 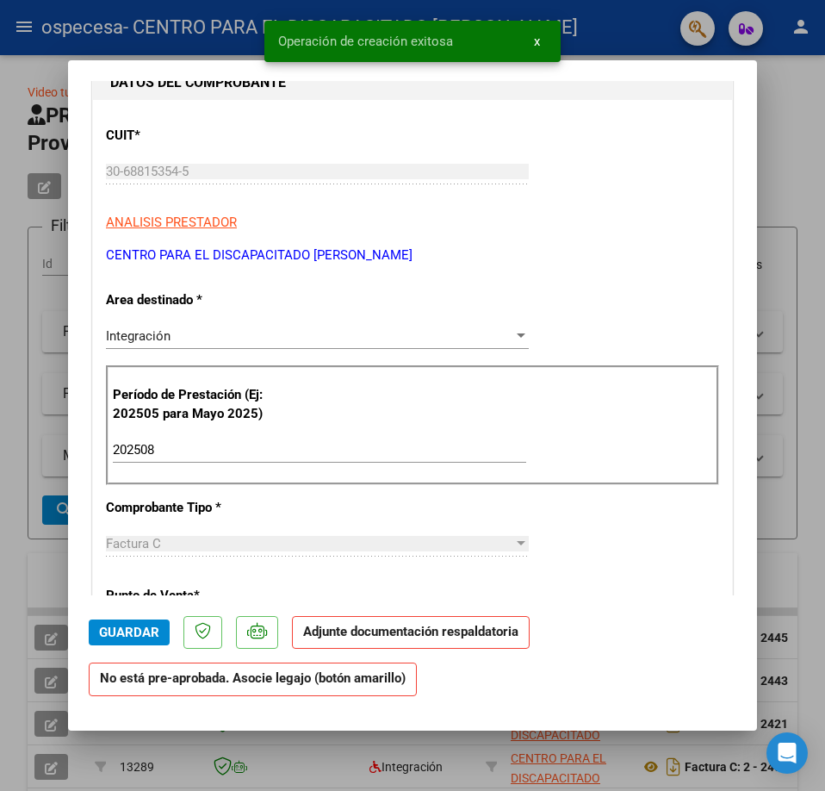 What do you see at coordinates (133, 543) in the screenshot?
I see `span: Factura C` at bounding box center [133, 543].